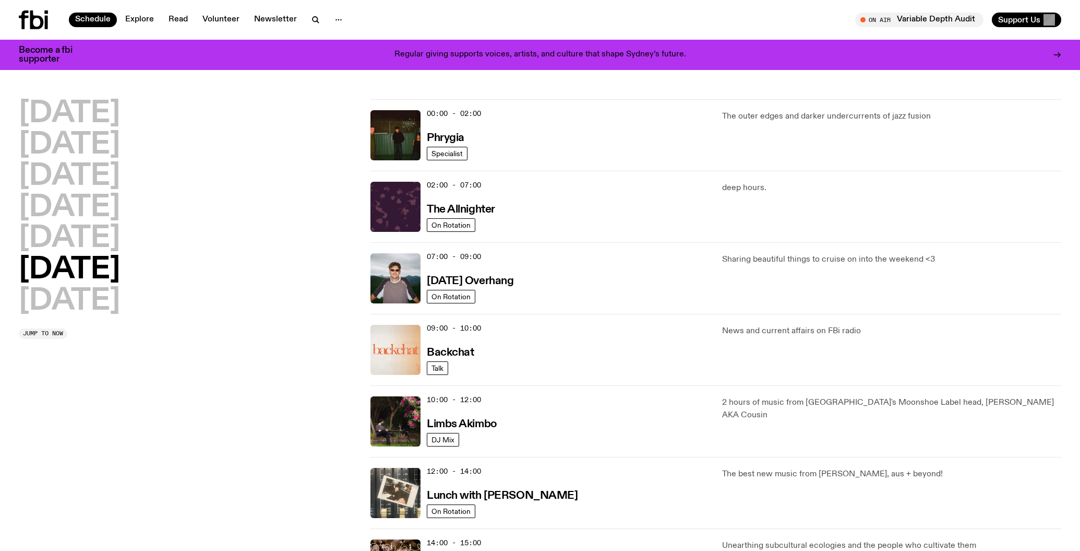  I want to click on a: A polaroid of Ella Avni in the studio on top of the mixer which is also located in the studio., so click(396, 493).